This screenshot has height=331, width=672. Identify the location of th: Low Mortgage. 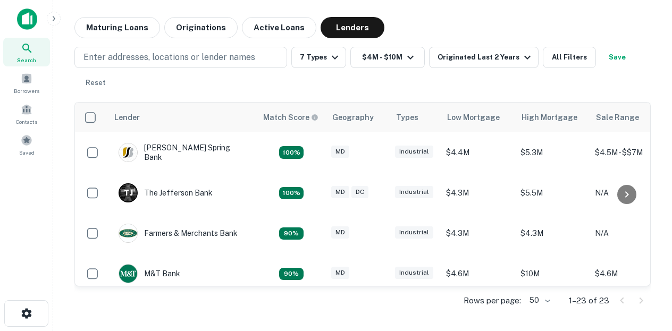
(478, 118).